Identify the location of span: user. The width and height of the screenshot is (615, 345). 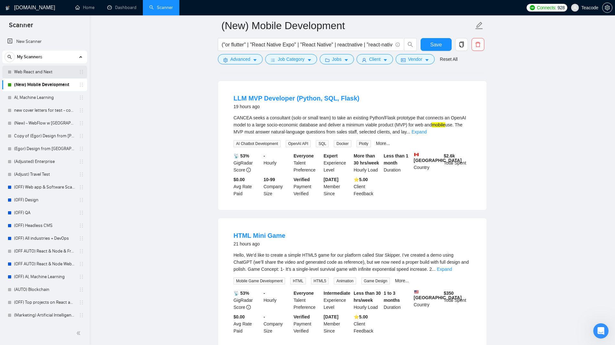
(575, 8).